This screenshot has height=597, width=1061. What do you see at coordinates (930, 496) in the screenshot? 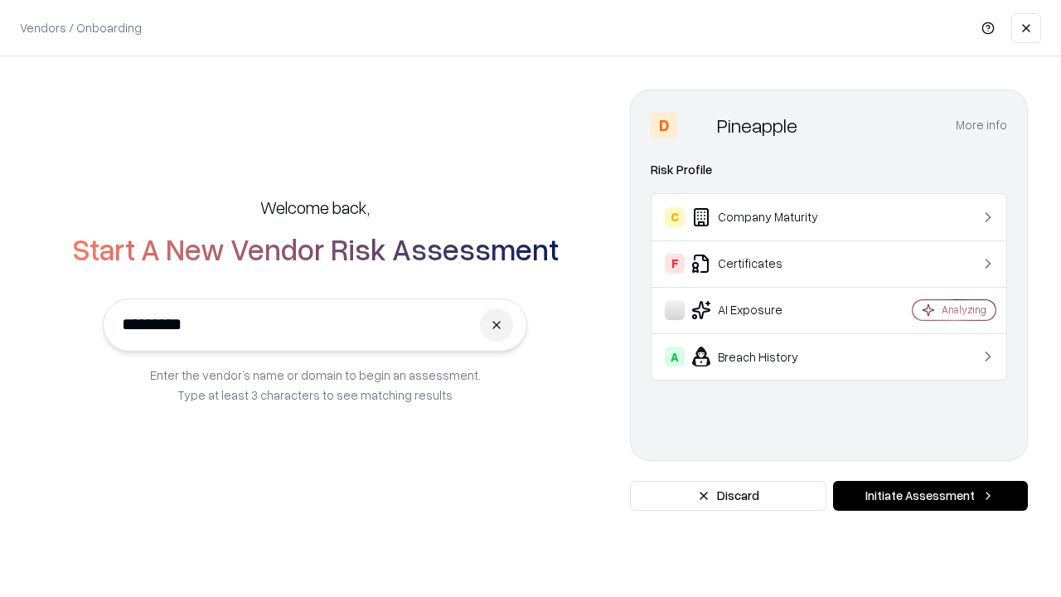
I see `button: Initiate Assessment` at bounding box center [930, 496].